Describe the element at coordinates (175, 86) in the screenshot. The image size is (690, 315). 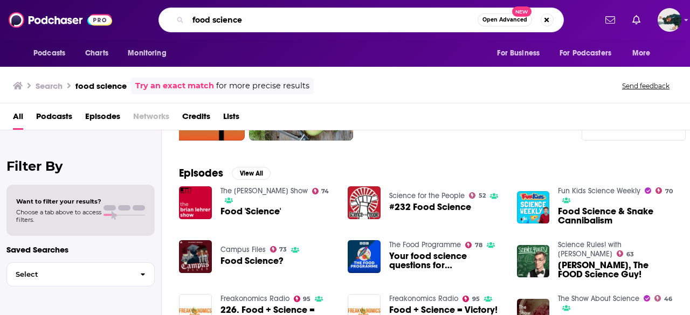
I see `a: Try an exact match` at that location.